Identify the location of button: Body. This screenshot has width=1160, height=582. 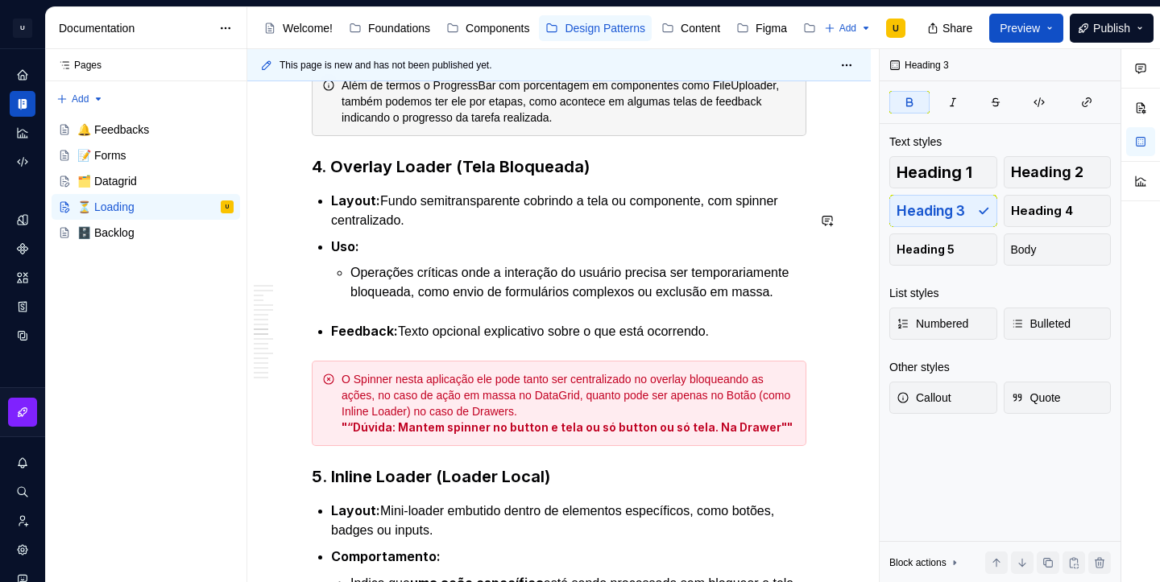
(1058, 250).